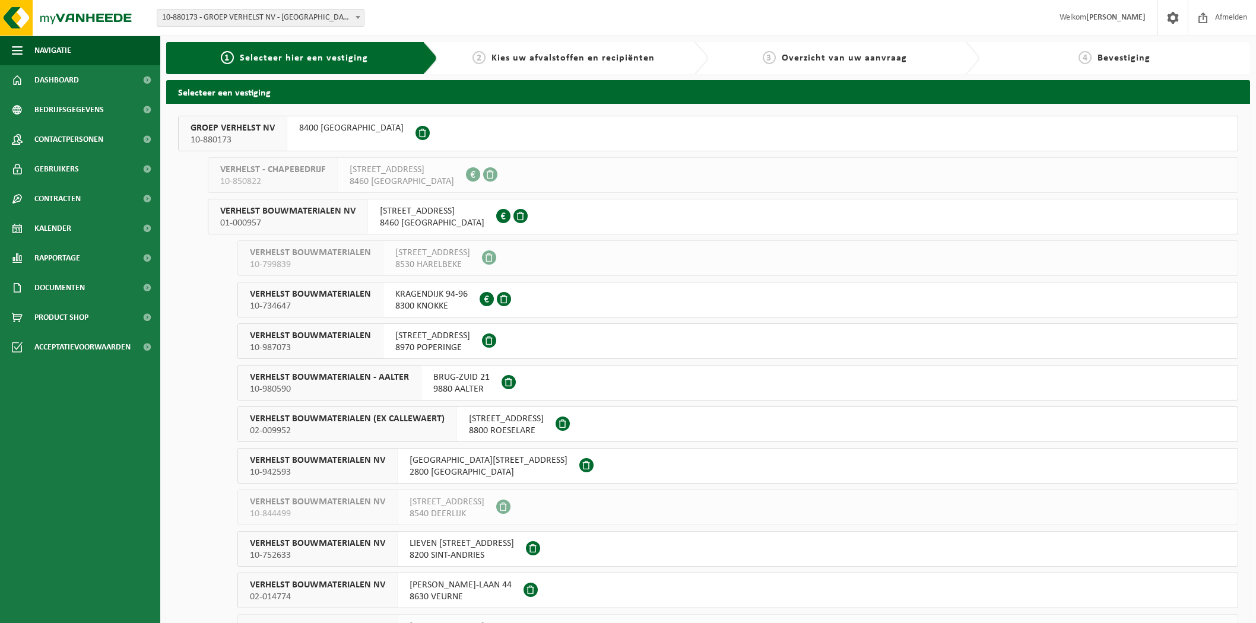  Describe the element at coordinates (69, 139) in the screenshot. I see `span: Contactpersonen` at that location.